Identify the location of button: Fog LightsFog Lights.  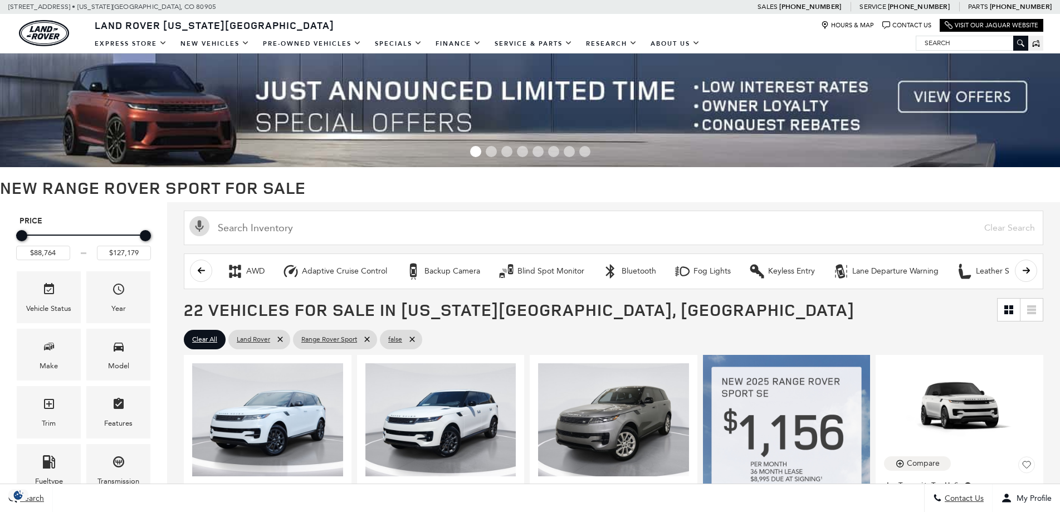
(702, 271).